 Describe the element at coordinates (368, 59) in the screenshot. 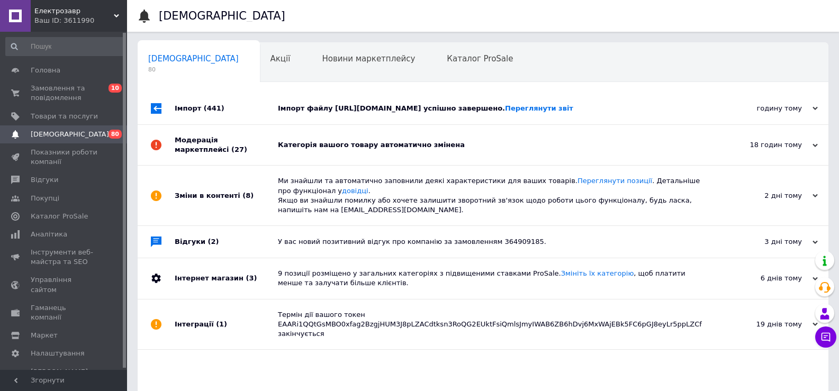

I see `span: Новини маркетплейсу` at that location.